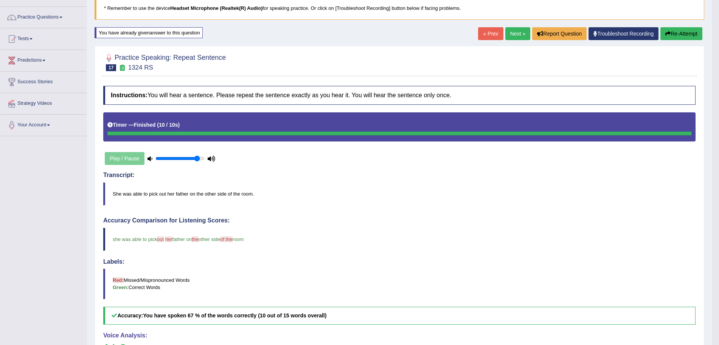 Image resolution: width=719 pixels, height=345 pixels. Describe the element at coordinates (400, 336) in the screenshot. I see `h4: Voice Analysis:` at that location.